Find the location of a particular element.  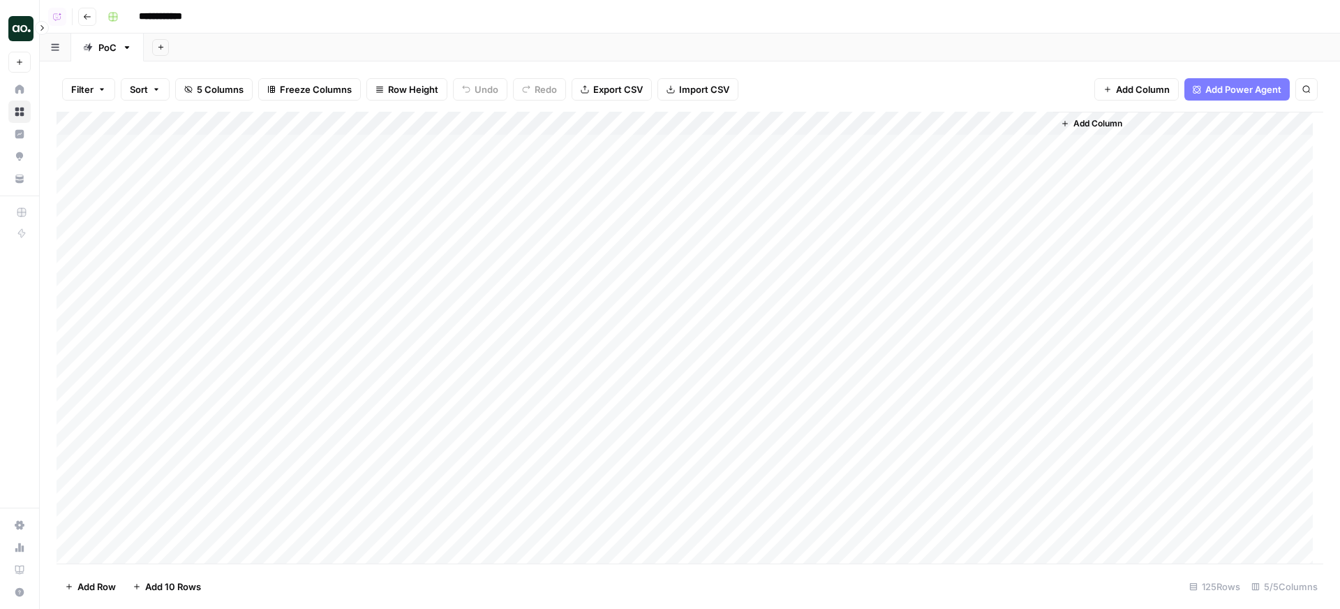

span: Undo is located at coordinates (487, 89).